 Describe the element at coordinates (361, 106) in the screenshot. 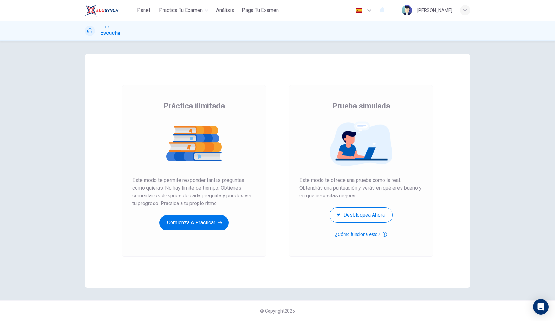

I see `span: Prueba simulada` at that location.